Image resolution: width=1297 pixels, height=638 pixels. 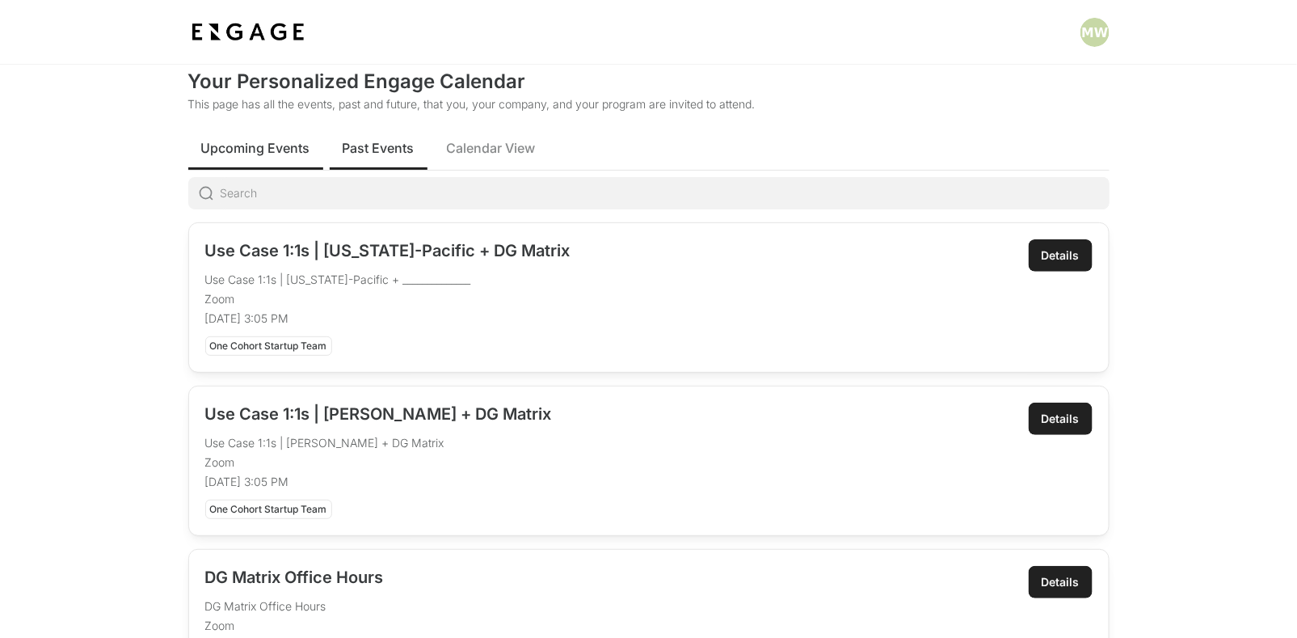 I want to click on button: Upcoming Events, so click(x=255, y=147).